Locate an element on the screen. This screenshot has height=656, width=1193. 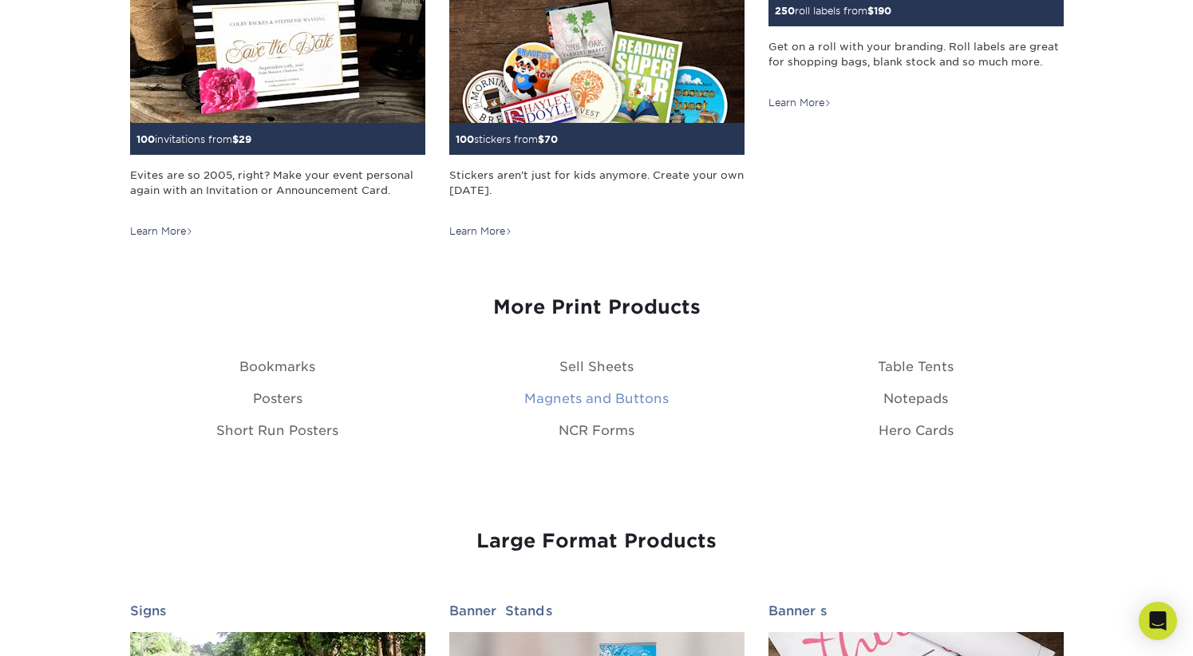
a: Hero Cards is located at coordinates (916, 430).